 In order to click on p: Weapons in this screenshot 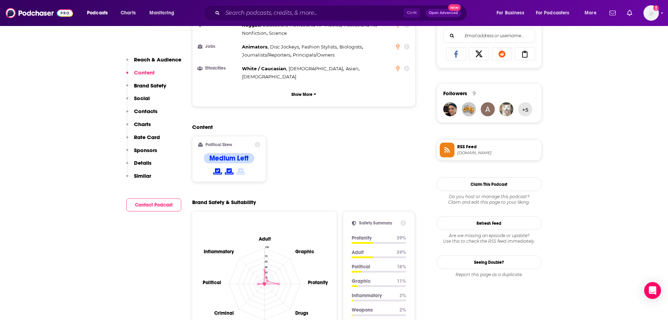, I will do `click(373, 309)`.